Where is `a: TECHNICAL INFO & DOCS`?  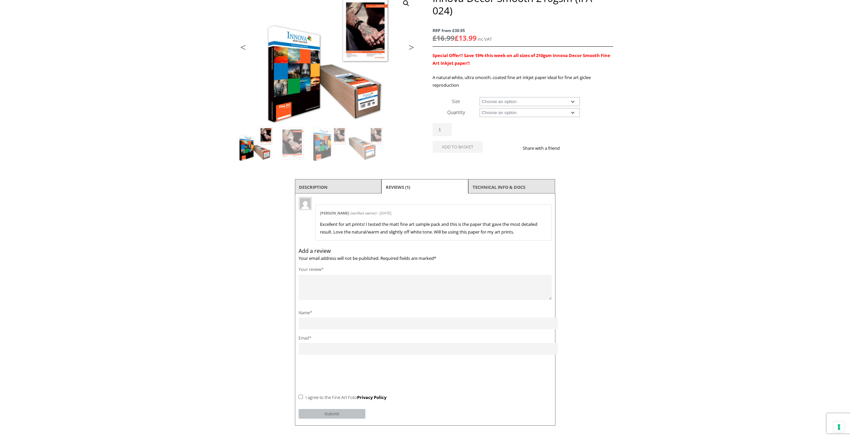 a: TECHNICAL INFO & DOCS is located at coordinates (499, 187).